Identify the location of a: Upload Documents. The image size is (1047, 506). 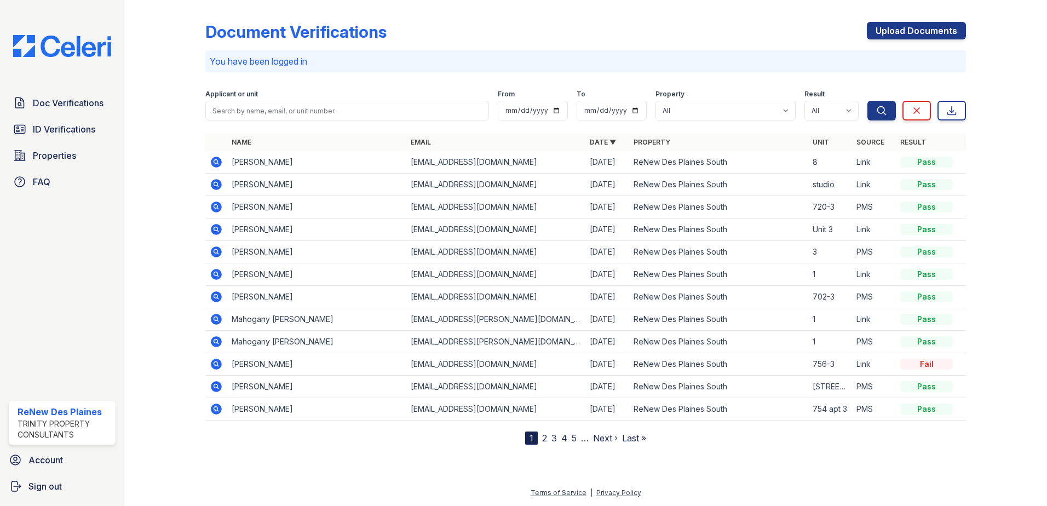
(917, 31).